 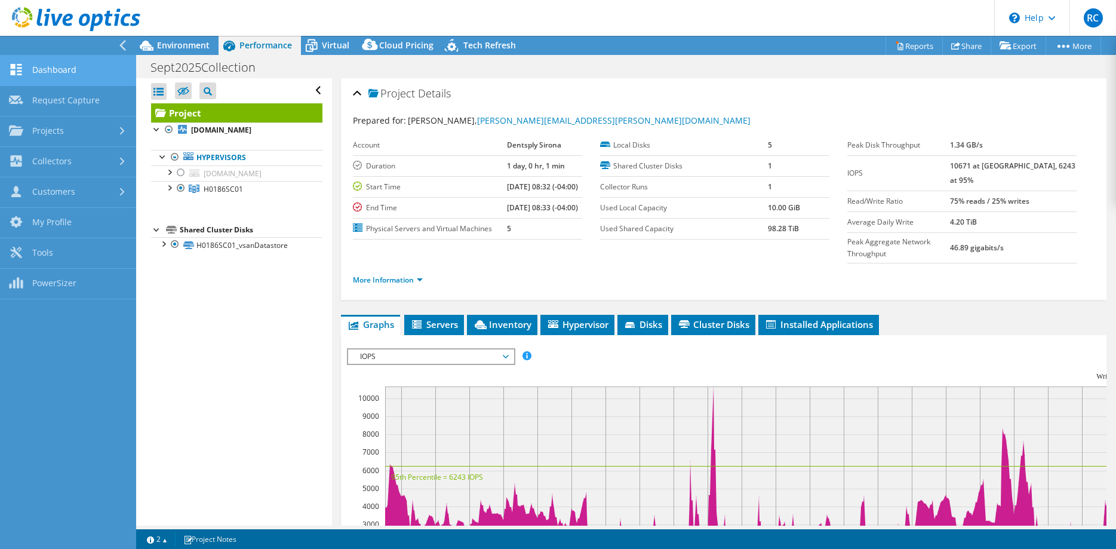 What do you see at coordinates (430, 229) in the screenshot?
I see `label: Physical Servers and Virtual Machines` at bounding box center [430, 229].